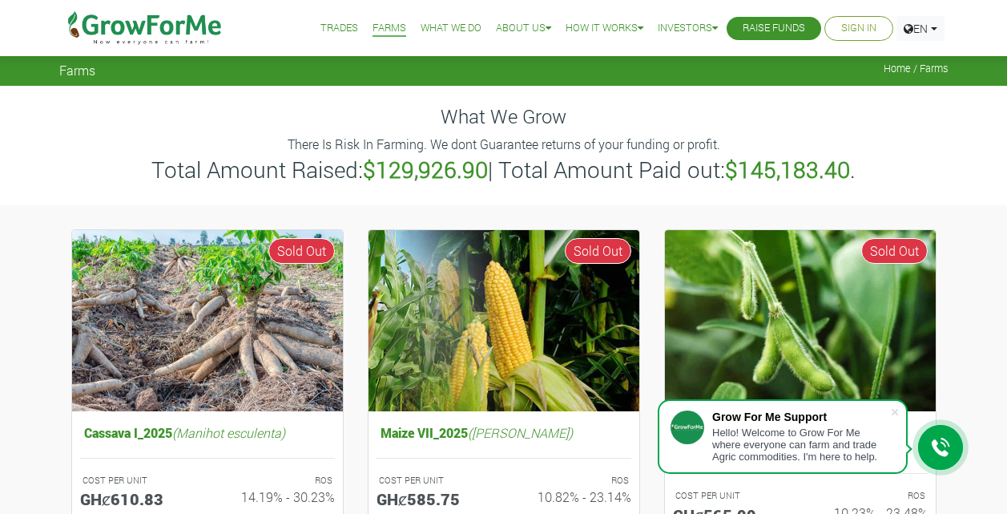 This screenshot has width=1007, height=514. What do you see at coordinates (208, 432) in the screenshot?
I see `h5: Cassava I_2025` at bounding box center [208, 432].